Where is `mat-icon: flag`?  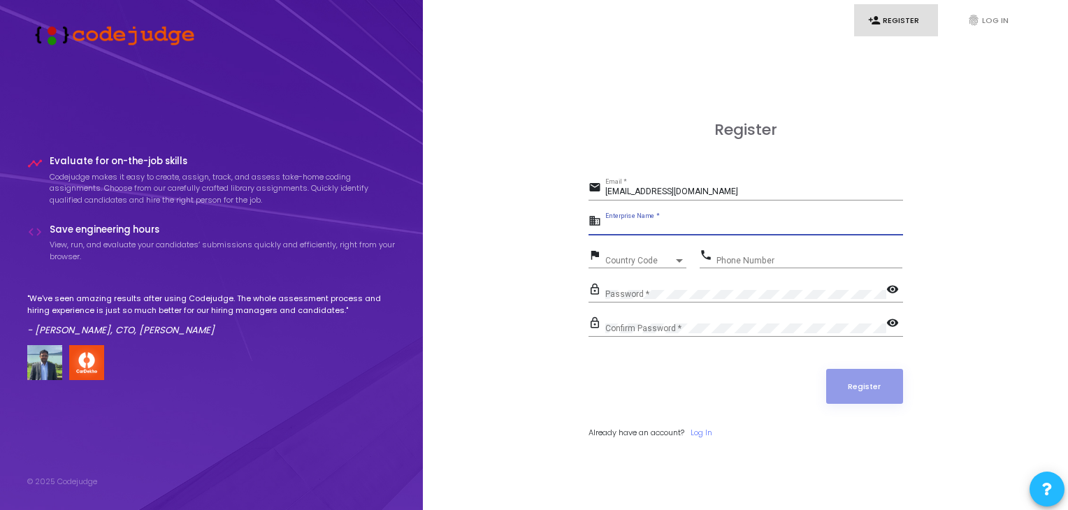
mat-icon: flag is located at coordinates (597, 257).